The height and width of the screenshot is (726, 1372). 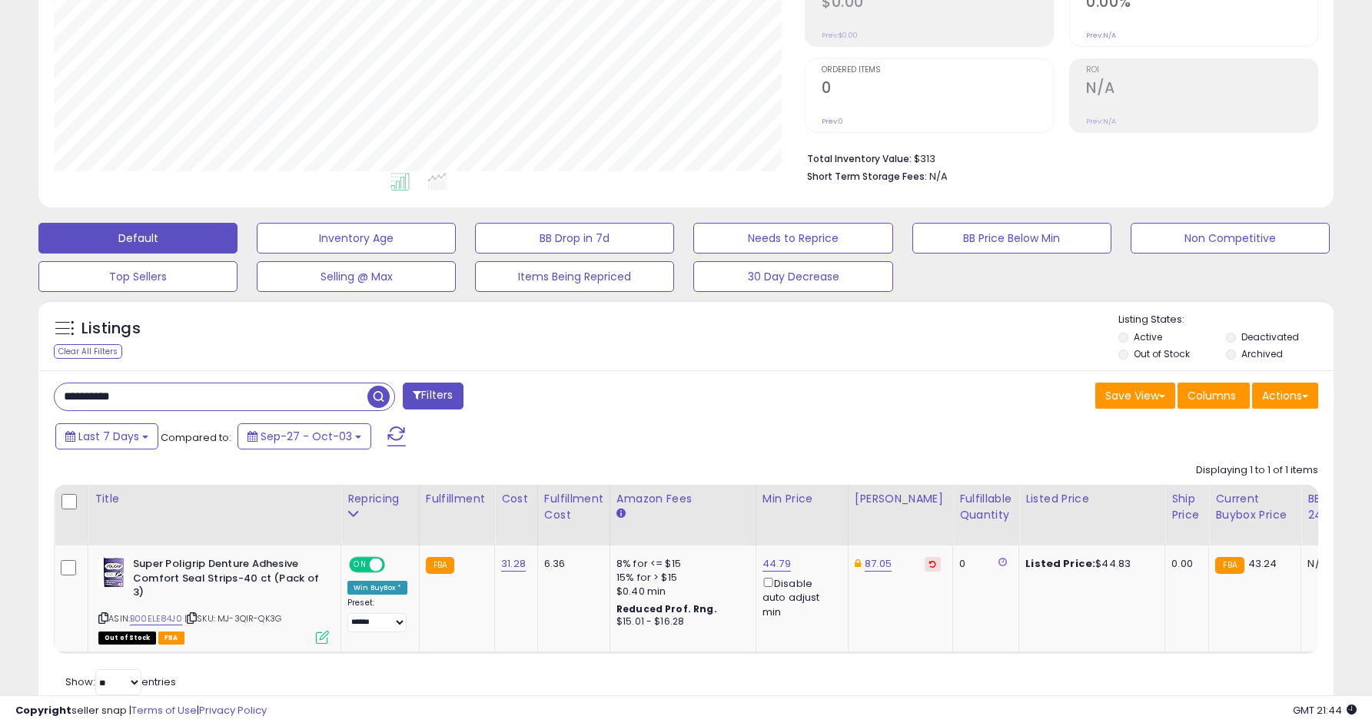 What do you see at coordinates (107, 437) in the screenshot?
I see `button: Last 7 Days` at bounding box center [107, 437].